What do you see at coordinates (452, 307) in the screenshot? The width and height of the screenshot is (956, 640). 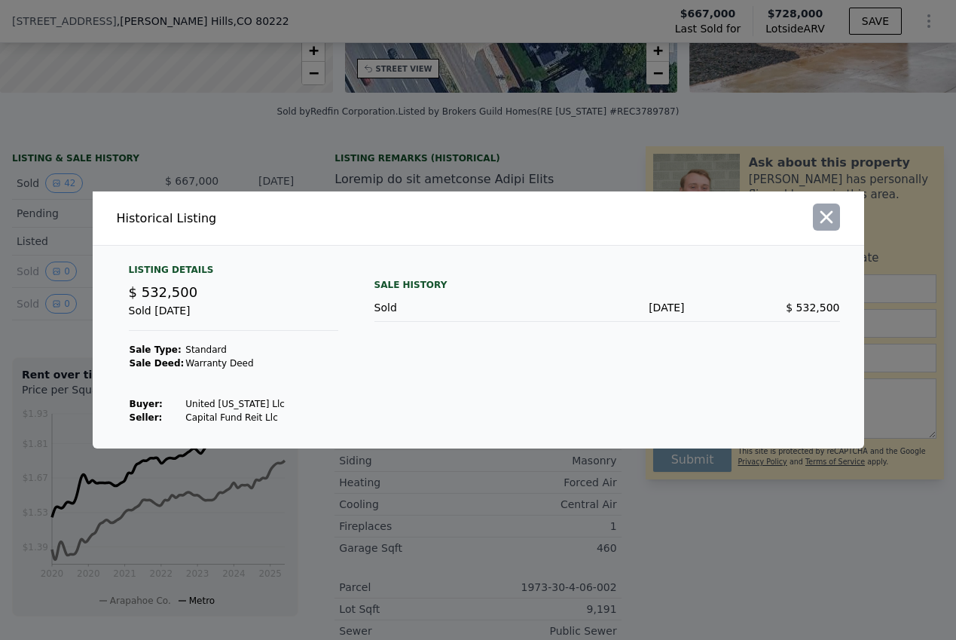 I see `div: Sold` at bounding box center [452, 307].